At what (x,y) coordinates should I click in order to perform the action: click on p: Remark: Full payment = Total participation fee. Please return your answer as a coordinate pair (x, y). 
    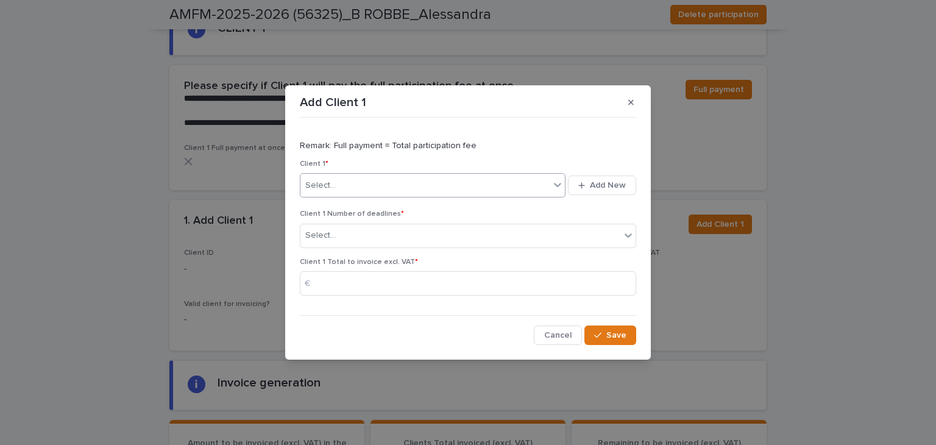
    Looking at the image, I should click on (468, 146).